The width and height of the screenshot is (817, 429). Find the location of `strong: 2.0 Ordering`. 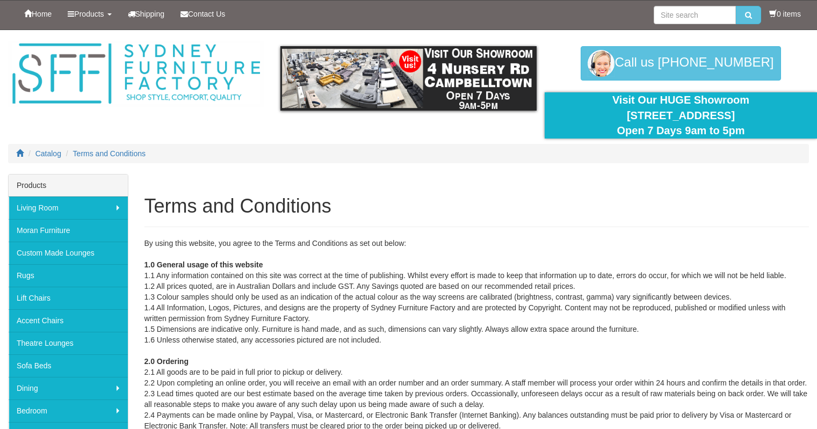

strong: 2.0 Ordering is located at coordinates (166, 361).